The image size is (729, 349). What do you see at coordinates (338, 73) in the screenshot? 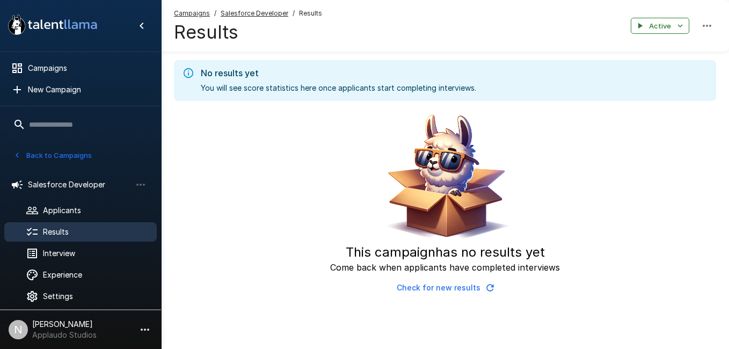
I see `div: No results yet` at bounding box center [338, 73].